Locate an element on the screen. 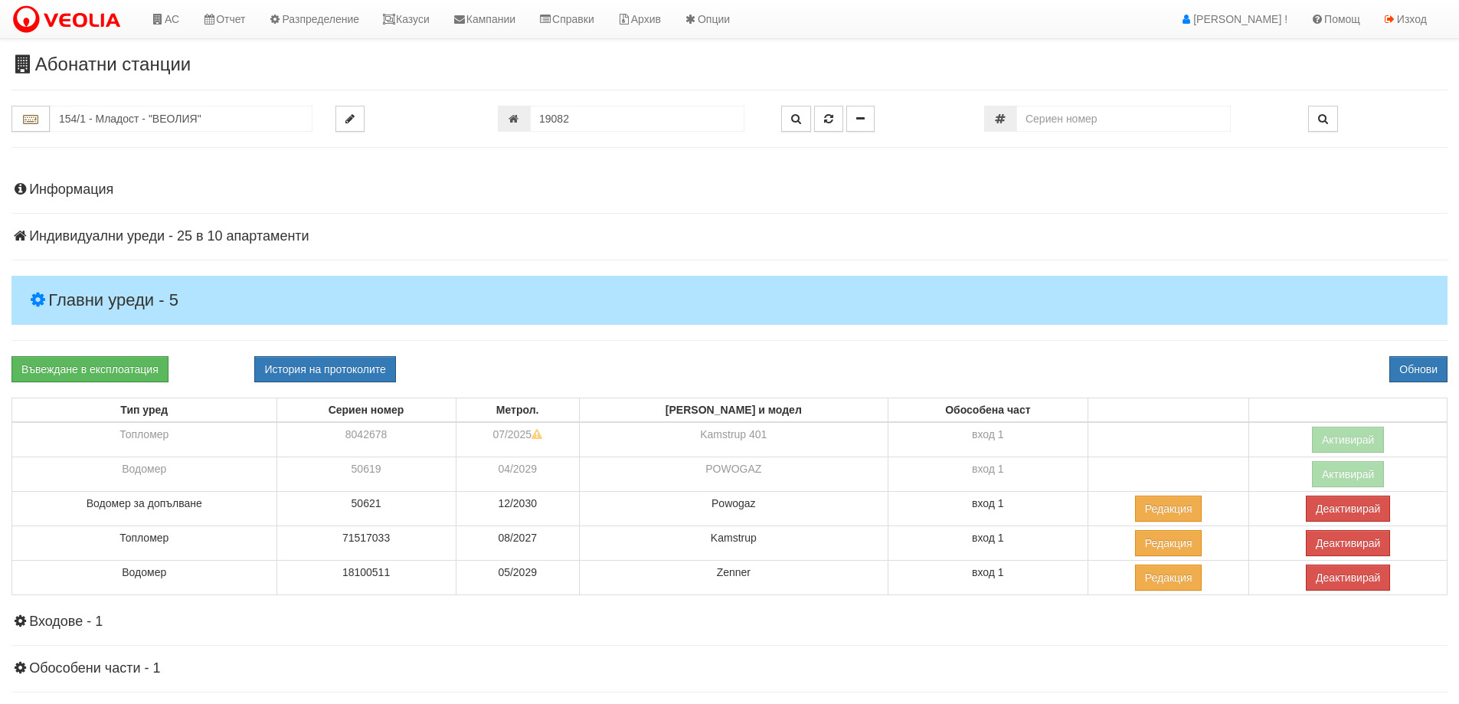 The width and height of the screenshot is (1459, 704). th: Обособена част is located at coordinates (987, 411).